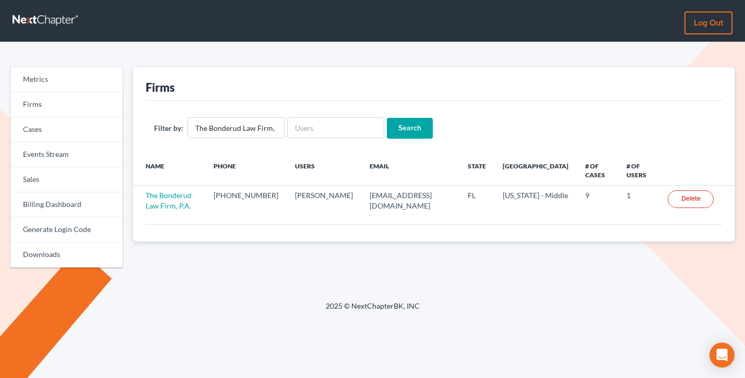  Describe the element at coordinates (336, 128) in the screenshot. I see `input: Users` at that location.